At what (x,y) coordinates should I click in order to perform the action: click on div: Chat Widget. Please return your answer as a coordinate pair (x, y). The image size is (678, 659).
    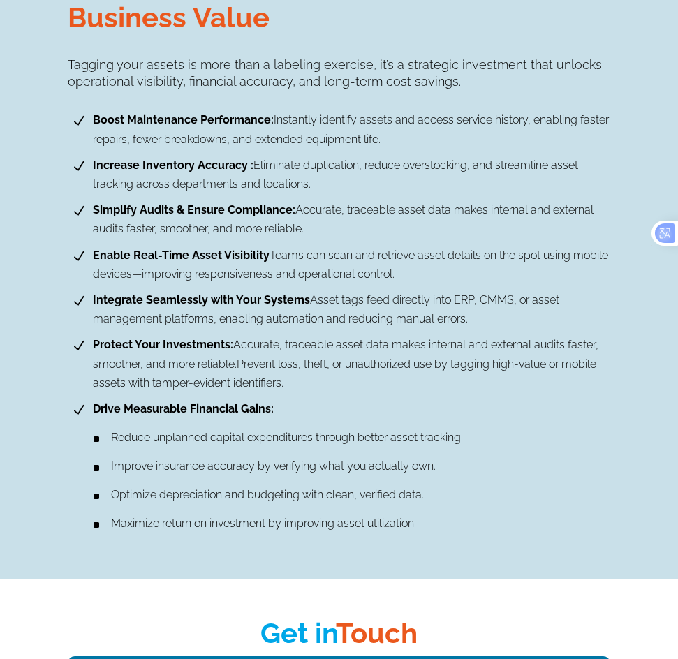
    Looking at the image, I should click on (561, 584).